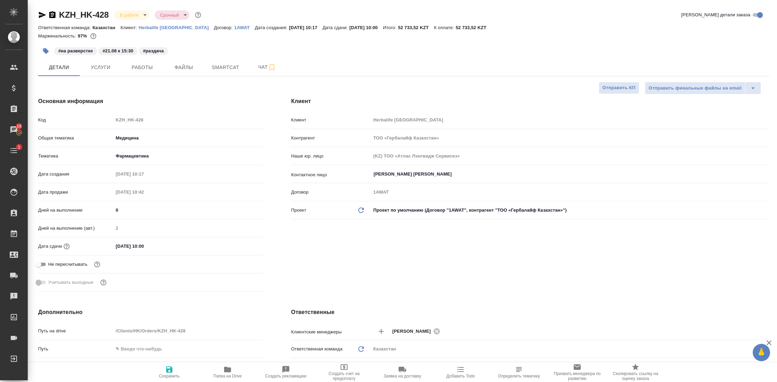  I want to click on span: Скопировать ссылку на оценку заказа, so click(635, 376).